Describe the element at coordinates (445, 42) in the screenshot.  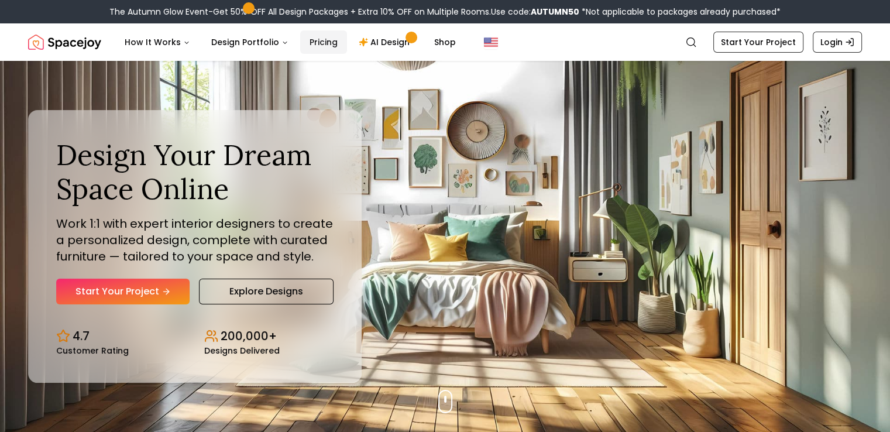
I see `a: Shop` at that location.